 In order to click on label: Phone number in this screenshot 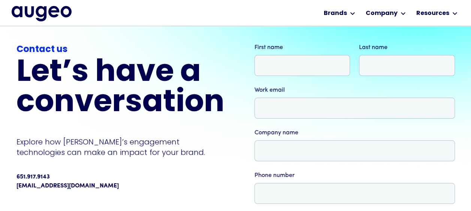, I will do `click(354, 176)`.